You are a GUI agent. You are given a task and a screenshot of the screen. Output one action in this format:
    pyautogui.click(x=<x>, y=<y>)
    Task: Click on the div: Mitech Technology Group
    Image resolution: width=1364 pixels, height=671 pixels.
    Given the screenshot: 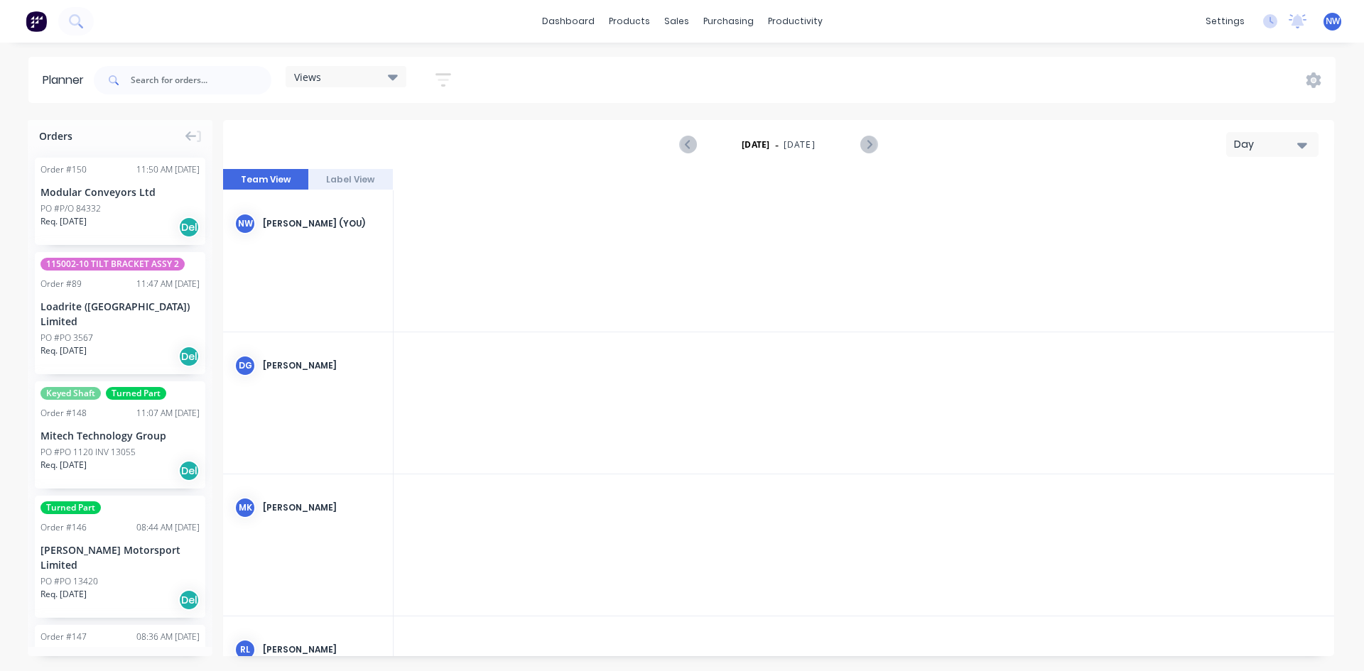 What is the action you would take?
    pyautogui.click(x=120, y=435)
    